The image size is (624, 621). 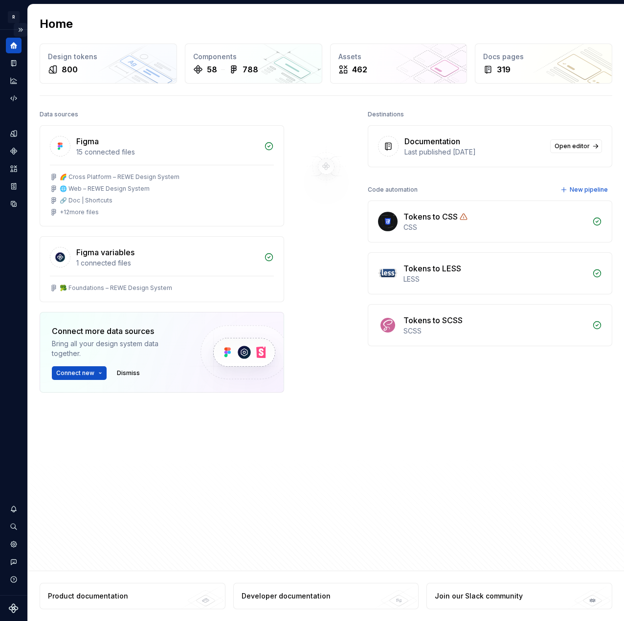 What do you see at coordinates (14, 527) in the screenshot?
I see `div: Search ⌘K` at bounding box center [14, 527].